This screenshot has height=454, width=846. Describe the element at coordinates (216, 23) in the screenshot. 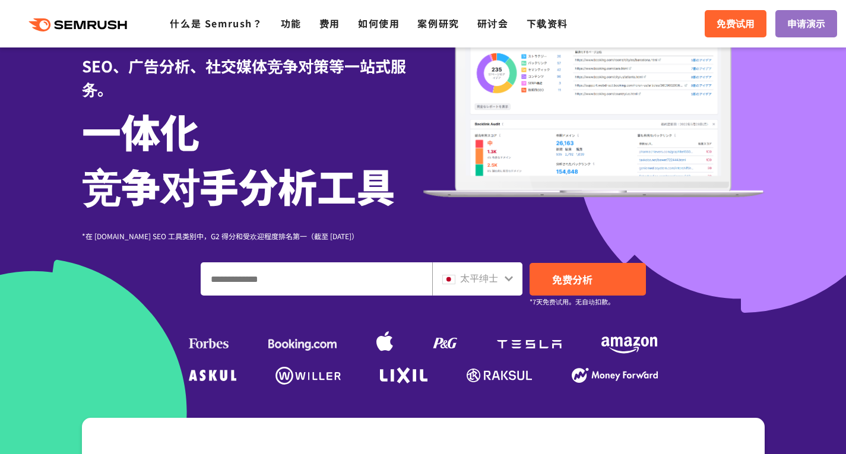

I see `a: 什么是 Semrush？` at that location.